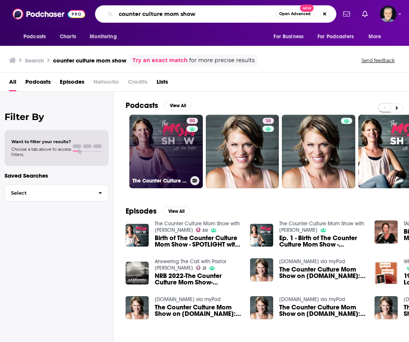  Describe the element at coordinates (388, 14) in the screenshot. I see `button: Show profile menu` at that location.